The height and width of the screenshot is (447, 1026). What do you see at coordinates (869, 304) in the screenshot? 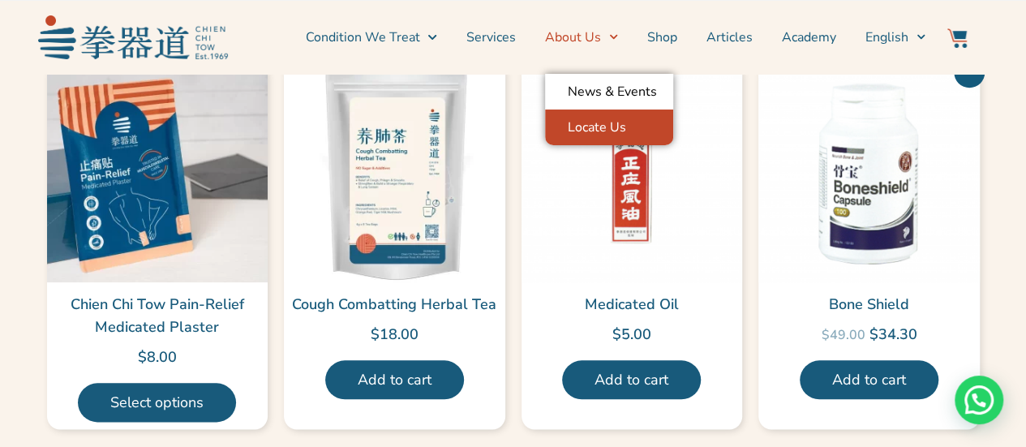
I see `a: Bone Shield` at bounding box center [869, 304].